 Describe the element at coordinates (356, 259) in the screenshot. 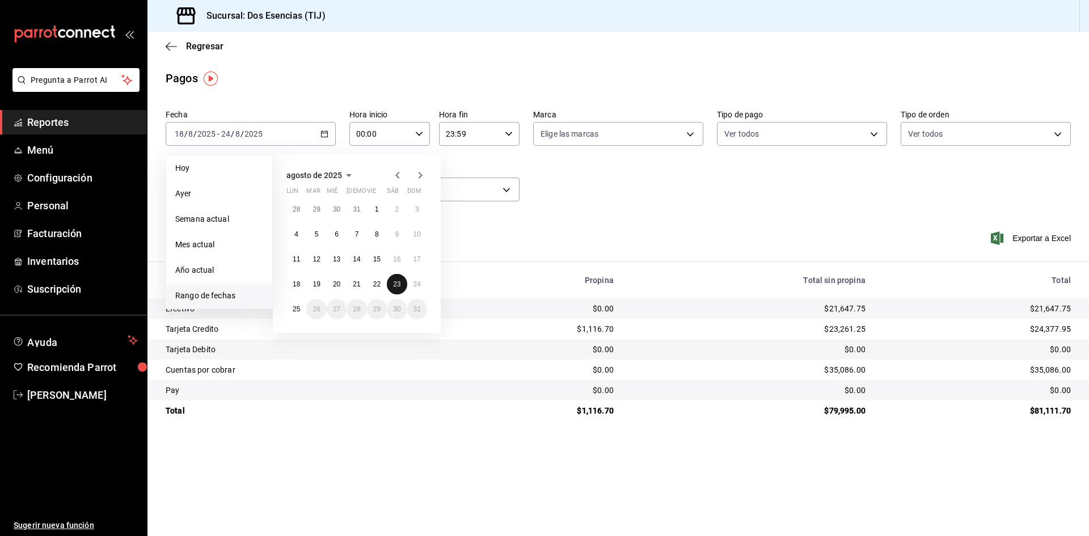

I see `abbr: 14 de agosto de 2025` at that location.